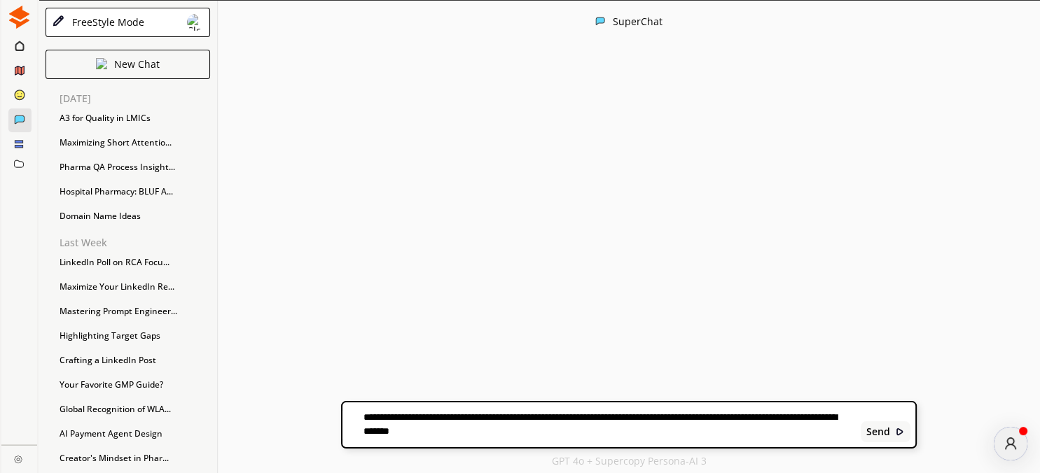 The width and height of the screenshot is (1040, 473). I want to click on p: New Chat, so click(137, 64).